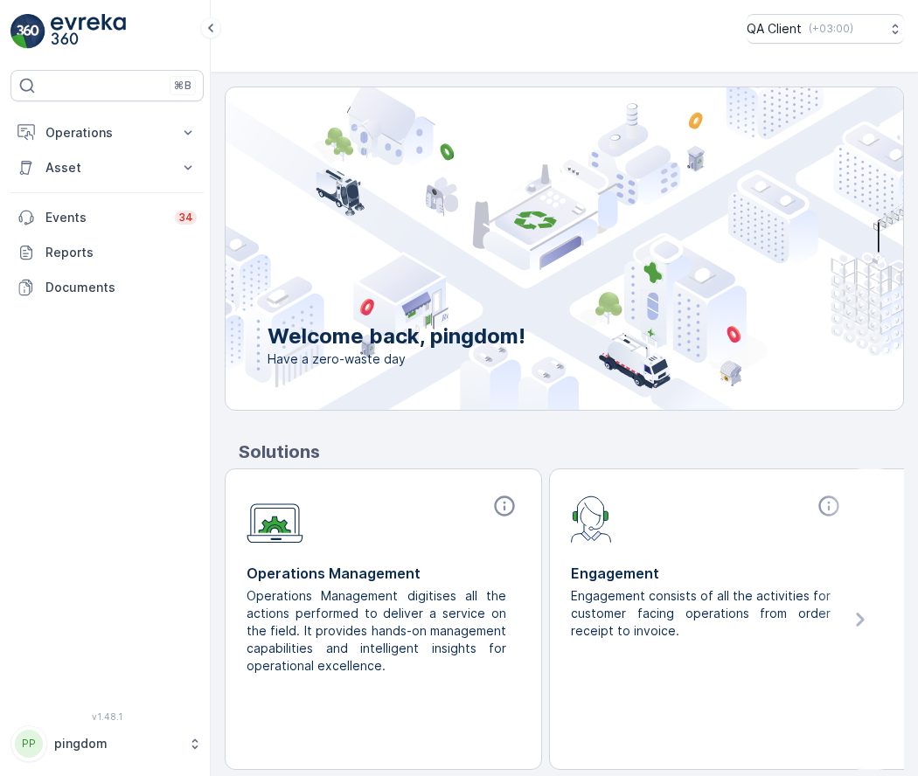 This screenshot has height=776, width=918. What do you see at coordinates (831, 29) in the screenshot?
I see `p: ( +03:00 )` at bounding box center [831, 29].